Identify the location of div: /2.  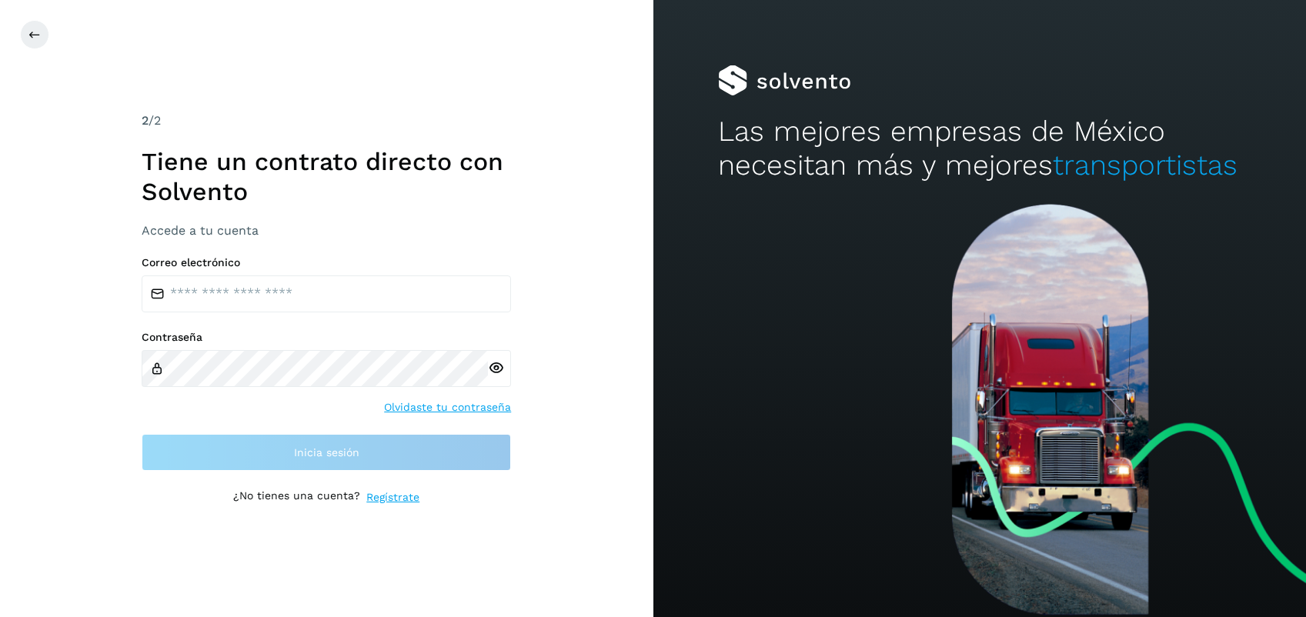
(326, 121).